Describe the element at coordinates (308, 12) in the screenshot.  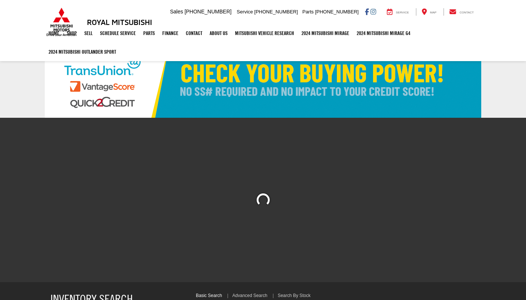
I see `span: Parts` at that location.